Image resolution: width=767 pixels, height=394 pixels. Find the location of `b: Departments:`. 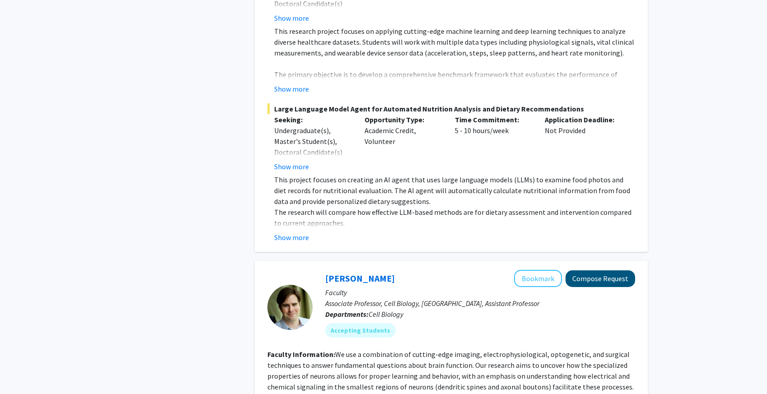

b: Departments: is located at coordinates (347, 314).